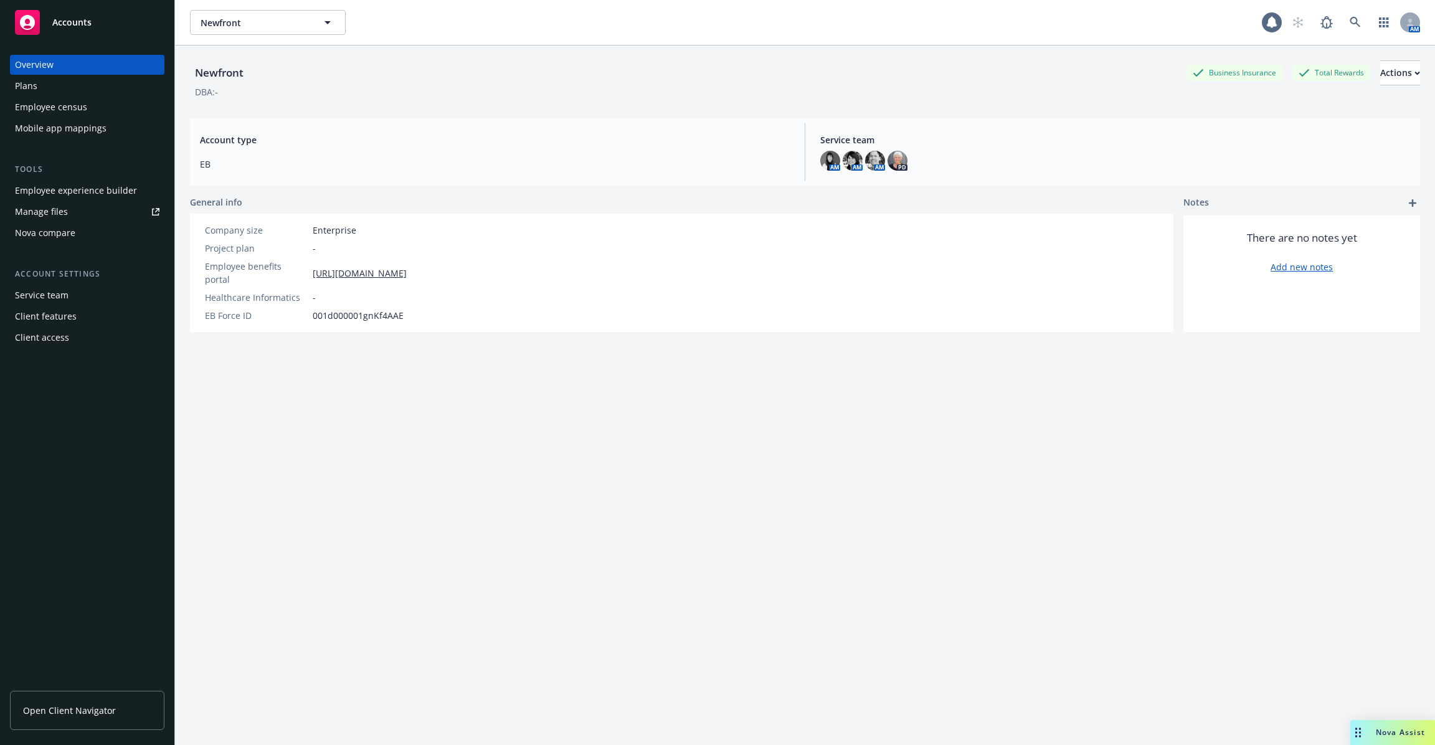 The width and height of the screenshot is (1435, 745). I want to click on span: EB, so click(495, 164).